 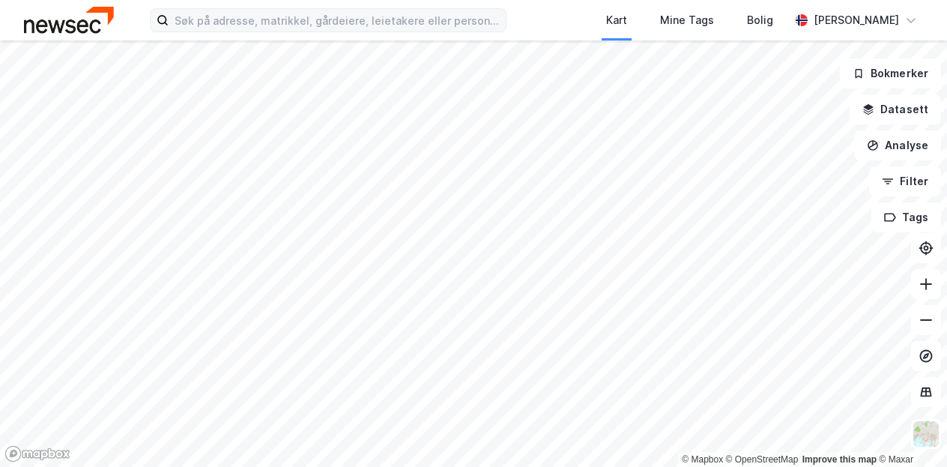 What do you see at coordinates (760, 20) in the screenshot?
I see `div: Bolig` at bounding box center [760, 20].